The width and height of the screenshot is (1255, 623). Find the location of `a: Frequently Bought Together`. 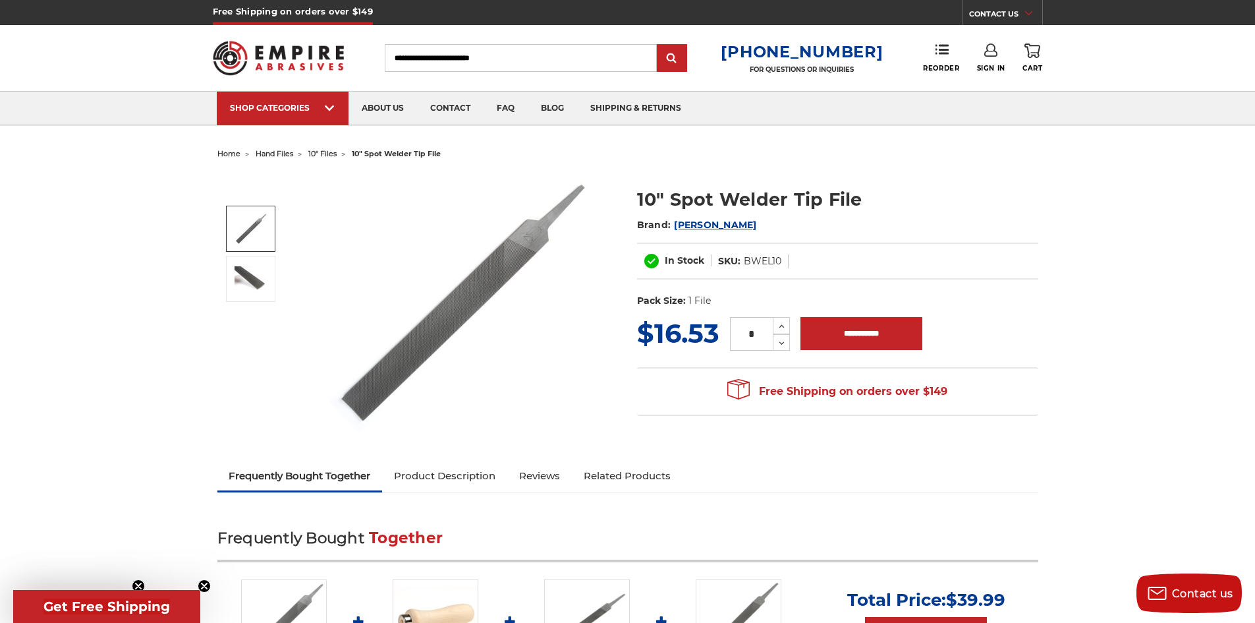

a: Frequently Bought Together is located at coordinates (300, 476).